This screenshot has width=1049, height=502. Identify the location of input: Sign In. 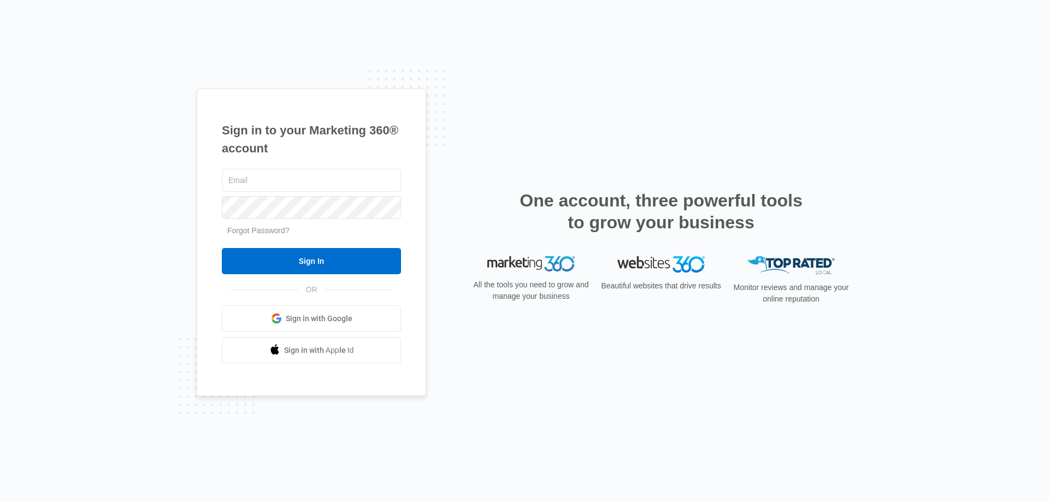
(311, 261).